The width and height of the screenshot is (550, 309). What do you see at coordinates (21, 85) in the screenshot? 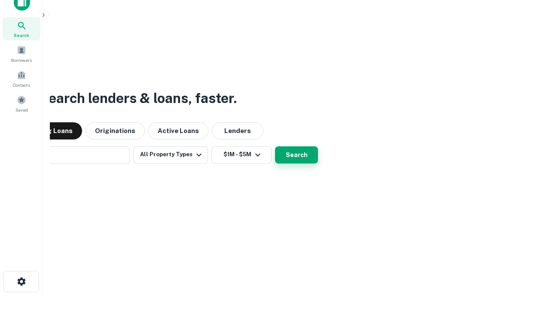
I see `span: Contacts` at bounding box center [21, 85].